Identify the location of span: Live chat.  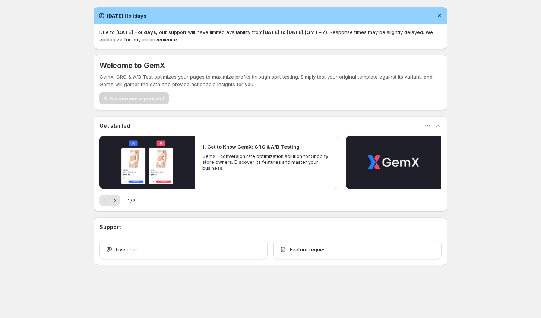
(126, 250).